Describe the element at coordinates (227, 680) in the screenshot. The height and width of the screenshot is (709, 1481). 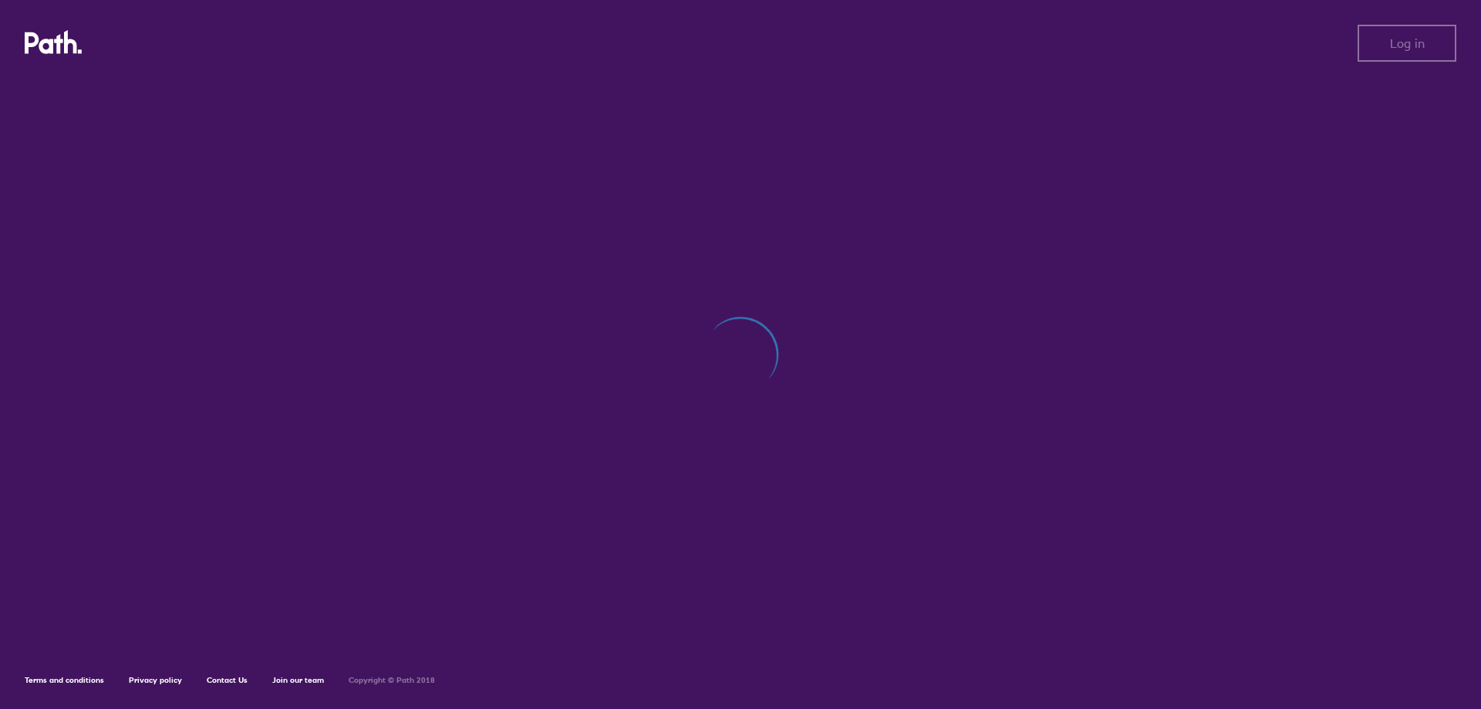
I see `a: Contact Us` at that location.